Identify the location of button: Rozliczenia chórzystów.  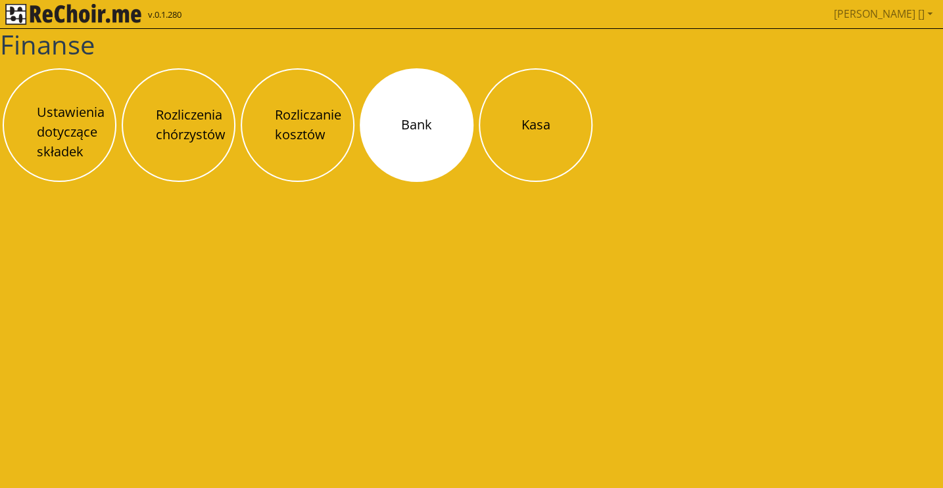
(178, 125).